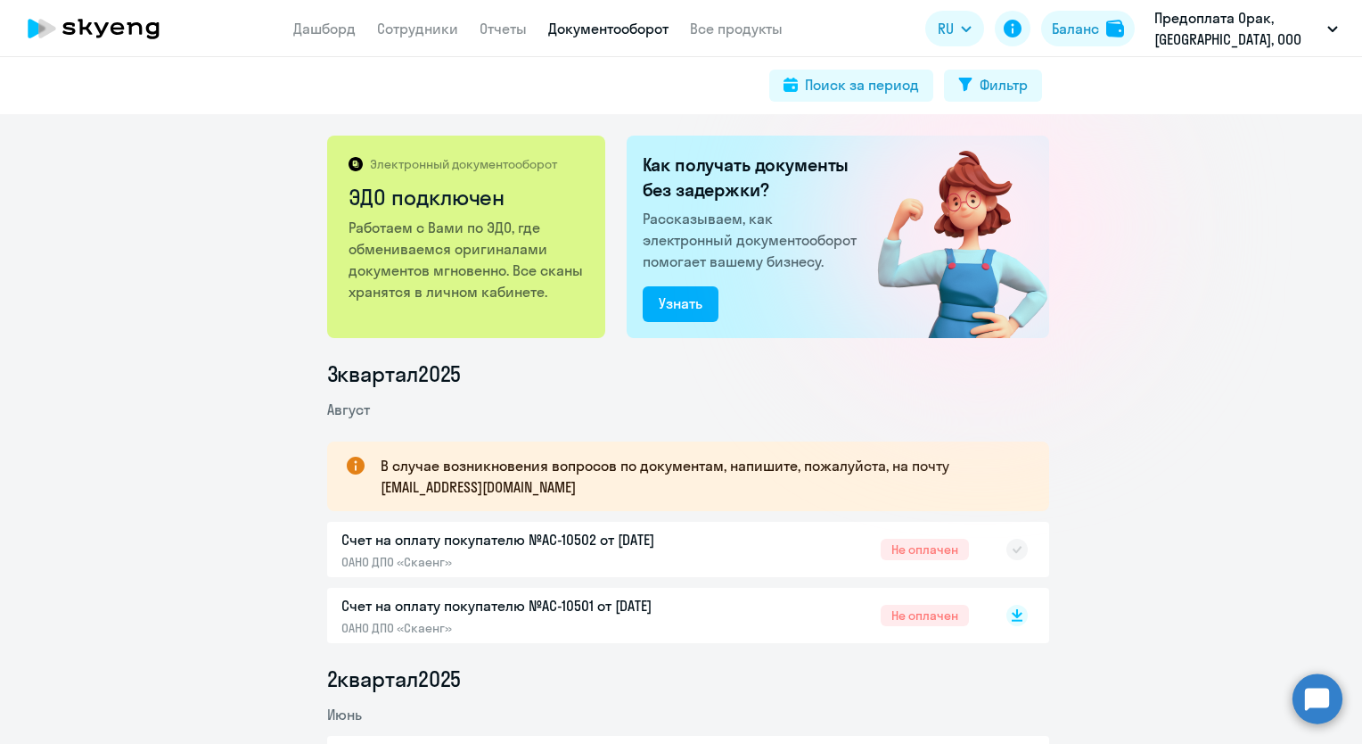  What do you see at coordinates (955, 29) in the screenshot?
I see `button: RU` at bounding box center [955, 29].